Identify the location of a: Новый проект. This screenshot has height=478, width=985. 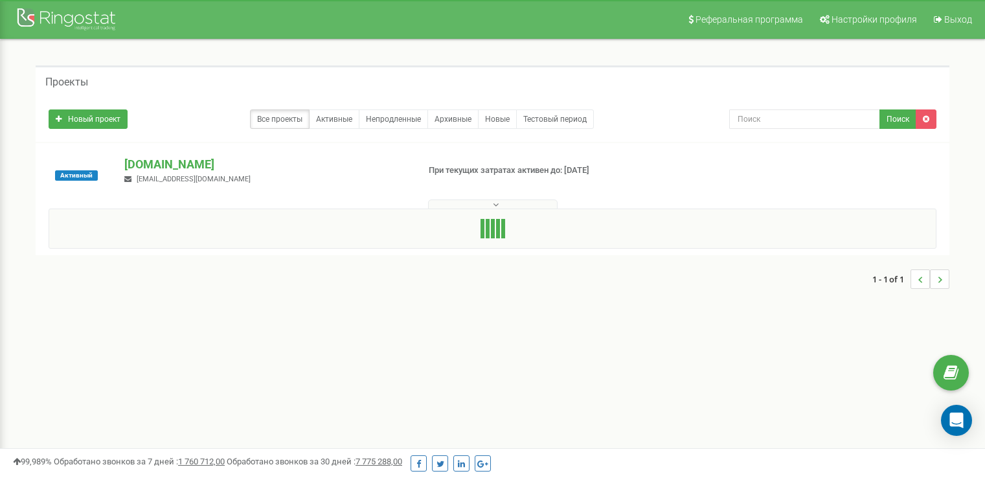
(88, 119).